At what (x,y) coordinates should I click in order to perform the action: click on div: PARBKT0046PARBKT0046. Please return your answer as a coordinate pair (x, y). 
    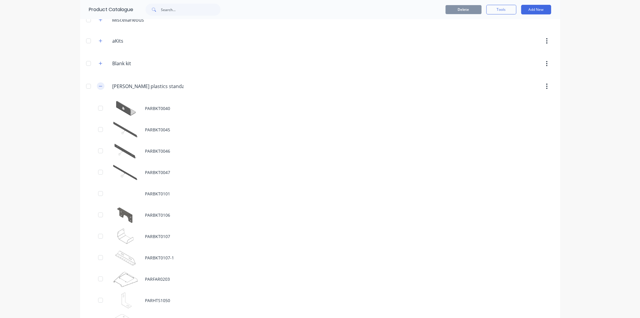
    Looking at the image, I should click on (320, 151).